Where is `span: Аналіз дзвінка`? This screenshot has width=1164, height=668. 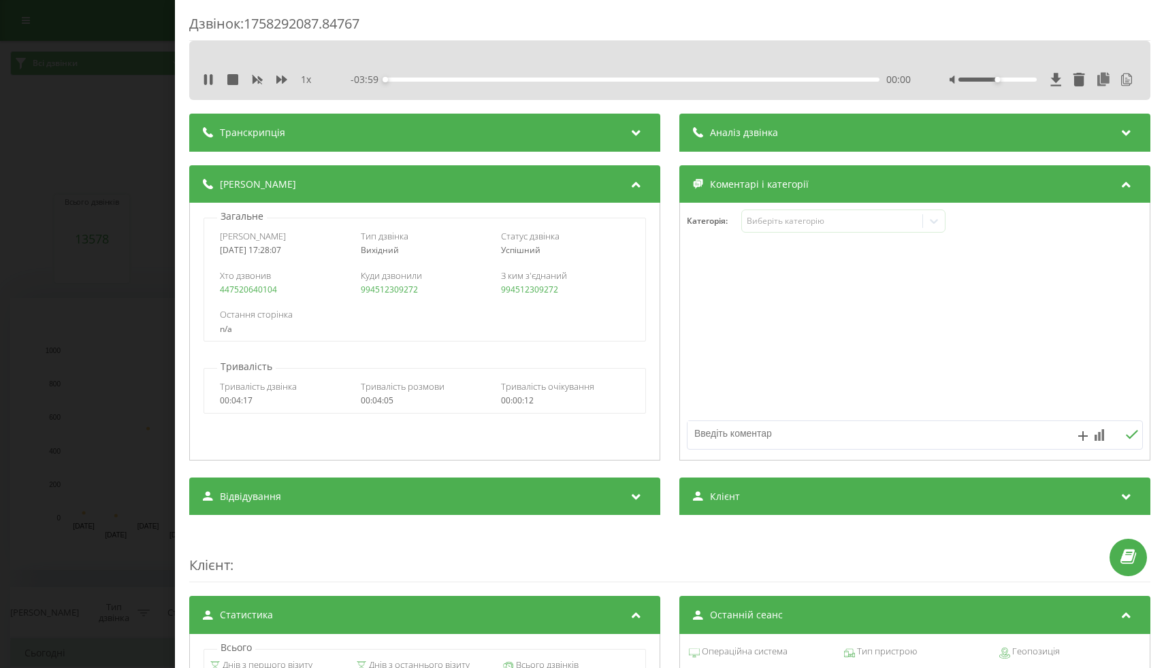
span: Аналіз дзвінка is located at coordinates (743, 133).